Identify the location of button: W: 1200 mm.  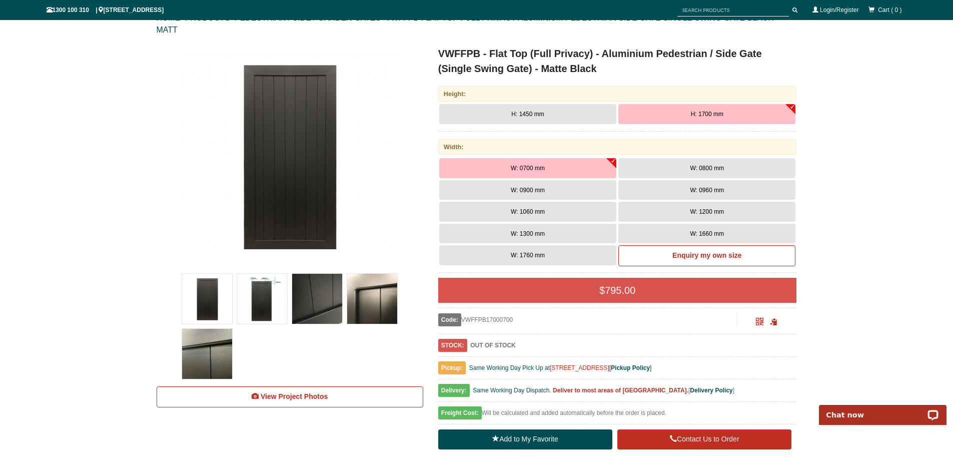
(707, 212).